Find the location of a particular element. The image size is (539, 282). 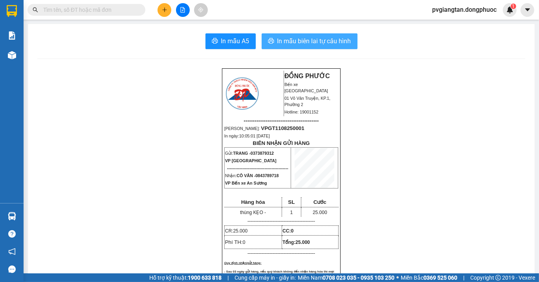

span: Cung cấp máy in - giấy in: is located at coordinates (265, 278).